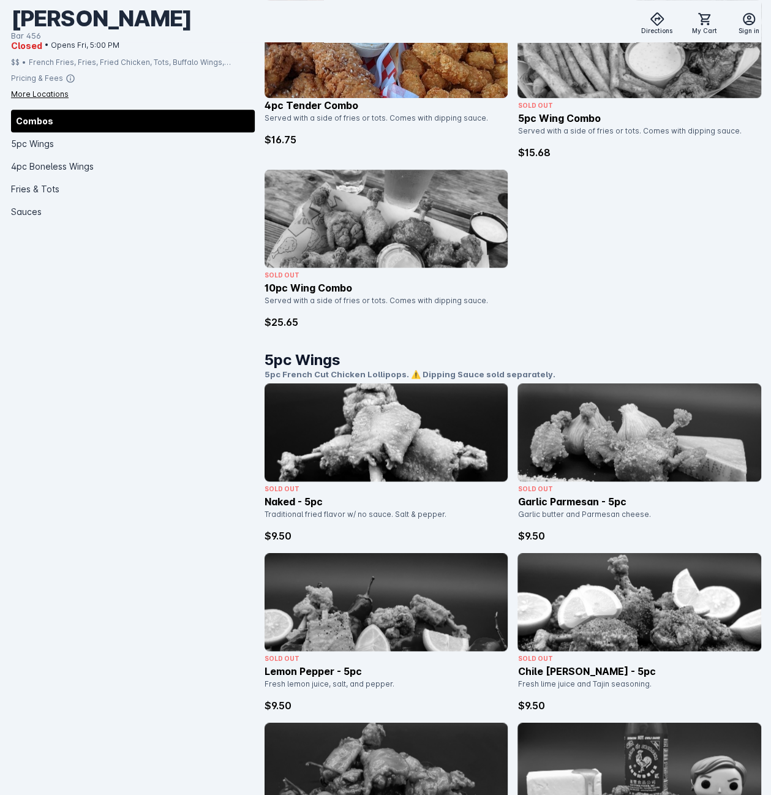 Image resolution: width=771 pixels, height=795 pixels. Describe the element at coordinates (386, 140) in the screenshot. I see `p: $16.75` at that location.